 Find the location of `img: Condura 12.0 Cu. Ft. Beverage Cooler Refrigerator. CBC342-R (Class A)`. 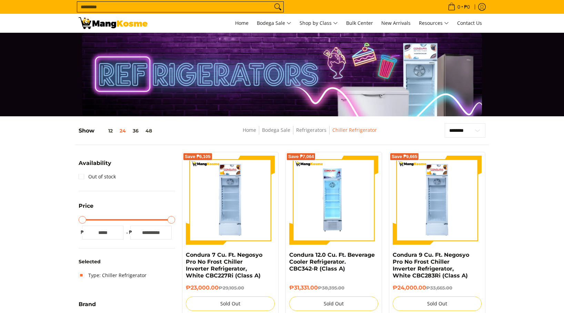

img: Condura 12.0 Cu. Ft. Beverage Cooler Refrigerator. CBC342-R (Class A) is located at coordinates (334, 200).